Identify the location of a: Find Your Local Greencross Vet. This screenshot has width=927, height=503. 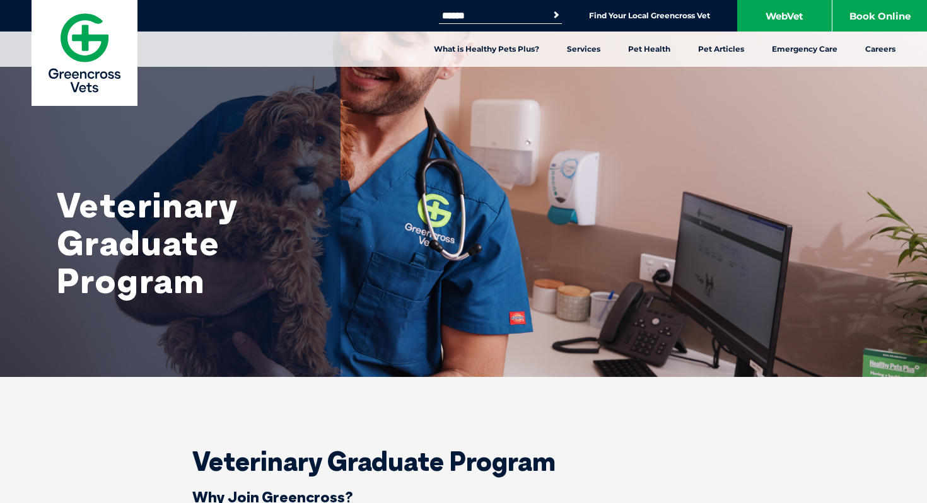
(649, 16).